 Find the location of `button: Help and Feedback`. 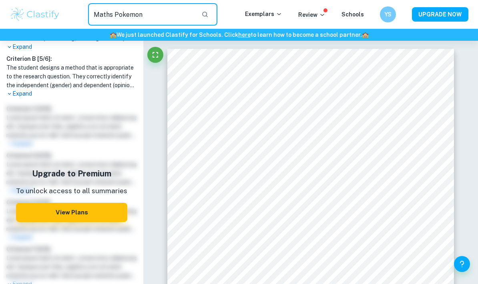

button: Help and Feedback is located at coordinates (462, 264).